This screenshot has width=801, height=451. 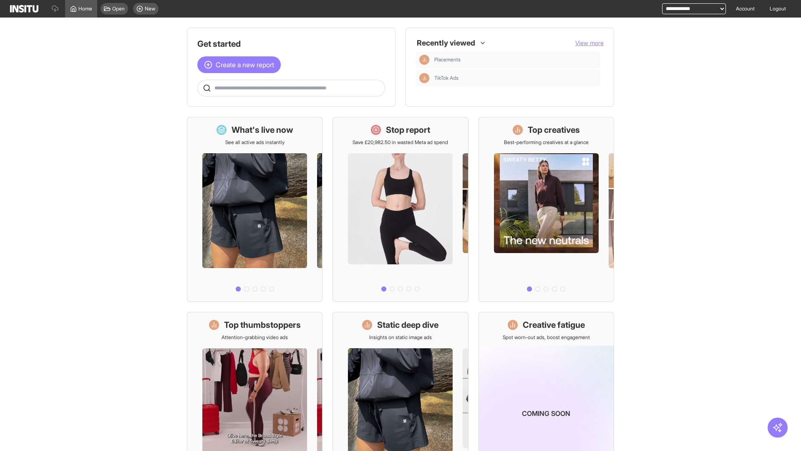 I want to click on h1: What's live now, so click(x=262, y=130).